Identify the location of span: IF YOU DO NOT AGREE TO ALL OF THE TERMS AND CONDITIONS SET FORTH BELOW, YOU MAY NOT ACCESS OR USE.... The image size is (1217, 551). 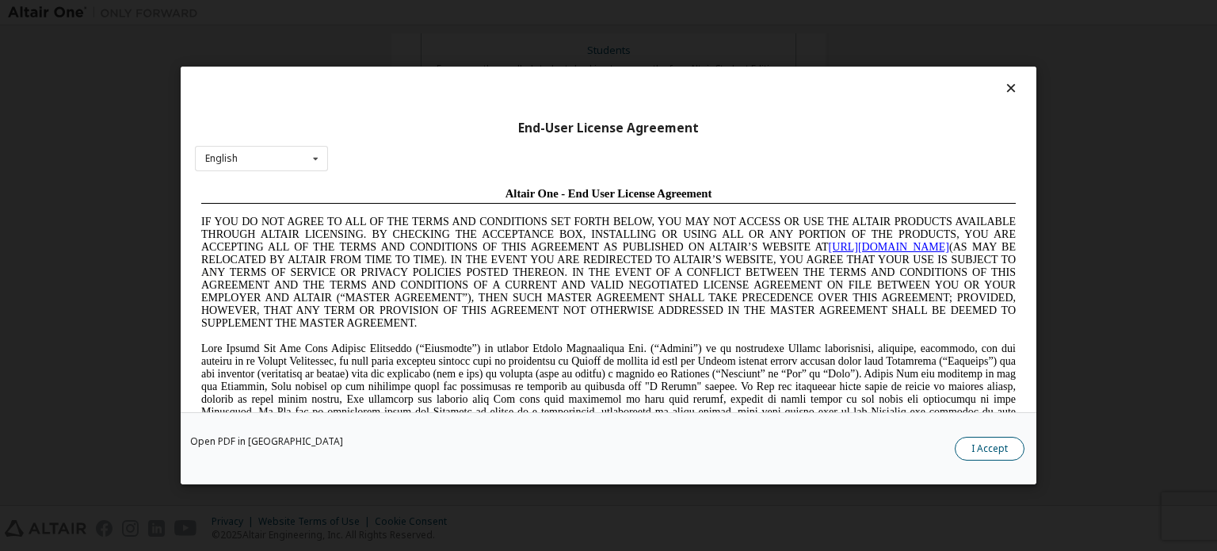
(414, 91).